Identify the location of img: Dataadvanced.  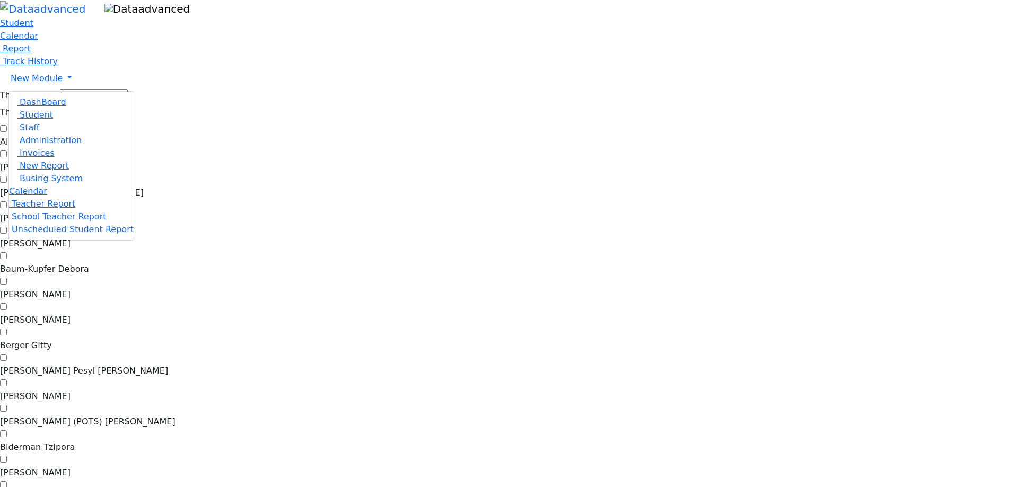
(147, 9).